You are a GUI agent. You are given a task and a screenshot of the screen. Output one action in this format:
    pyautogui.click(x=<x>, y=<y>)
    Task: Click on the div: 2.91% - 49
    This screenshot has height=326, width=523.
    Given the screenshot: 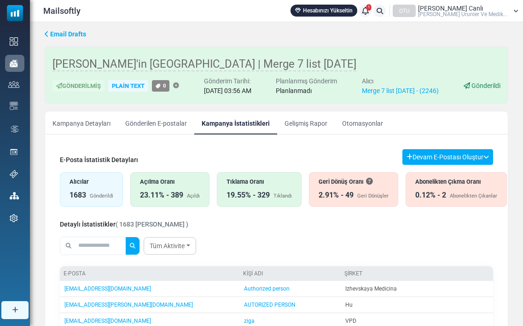 What is the action you would take?
    pyautogui.click(x=336, y=195)
    